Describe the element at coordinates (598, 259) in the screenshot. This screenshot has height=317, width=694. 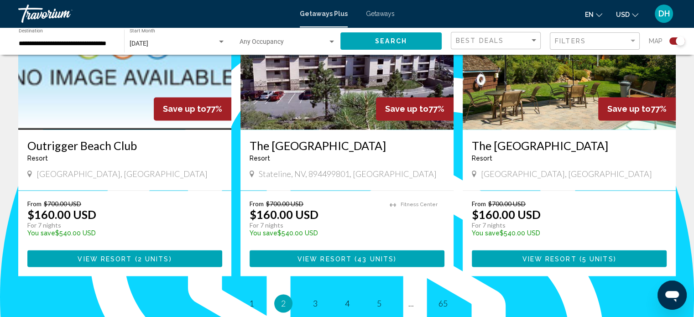
I see `span: 5 units` at that location.